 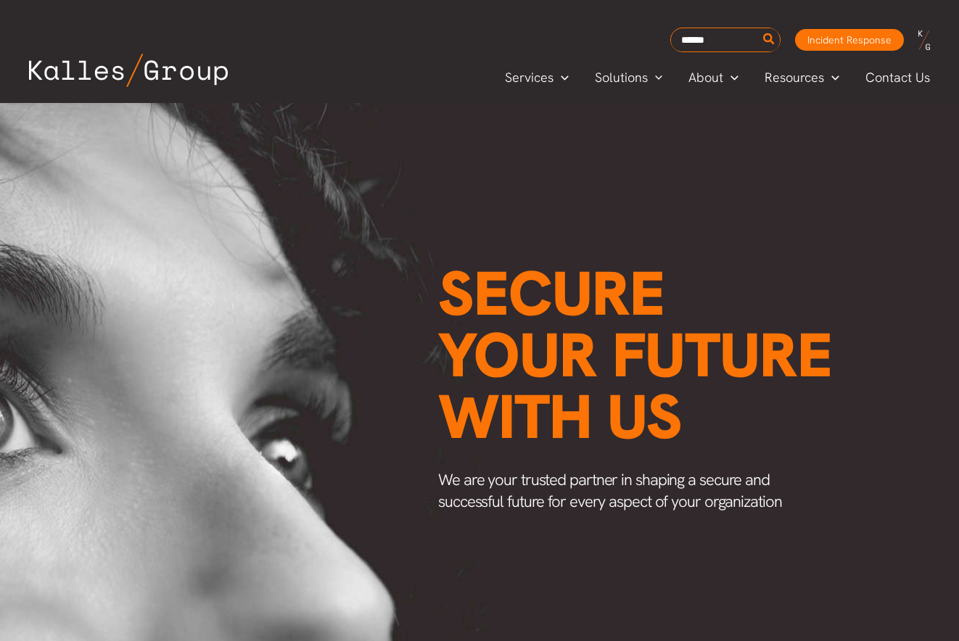 What do you see at coordinates (849, 40) in the screenshot?
I see `a: Incident Response` at bounding box center [849, 40].